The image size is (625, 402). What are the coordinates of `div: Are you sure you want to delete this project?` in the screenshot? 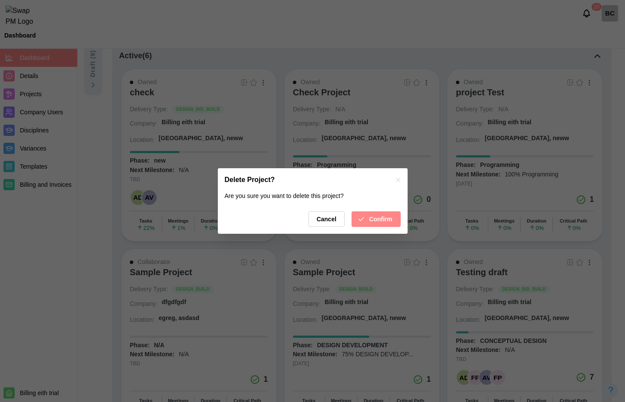 It's located at (313, 196).